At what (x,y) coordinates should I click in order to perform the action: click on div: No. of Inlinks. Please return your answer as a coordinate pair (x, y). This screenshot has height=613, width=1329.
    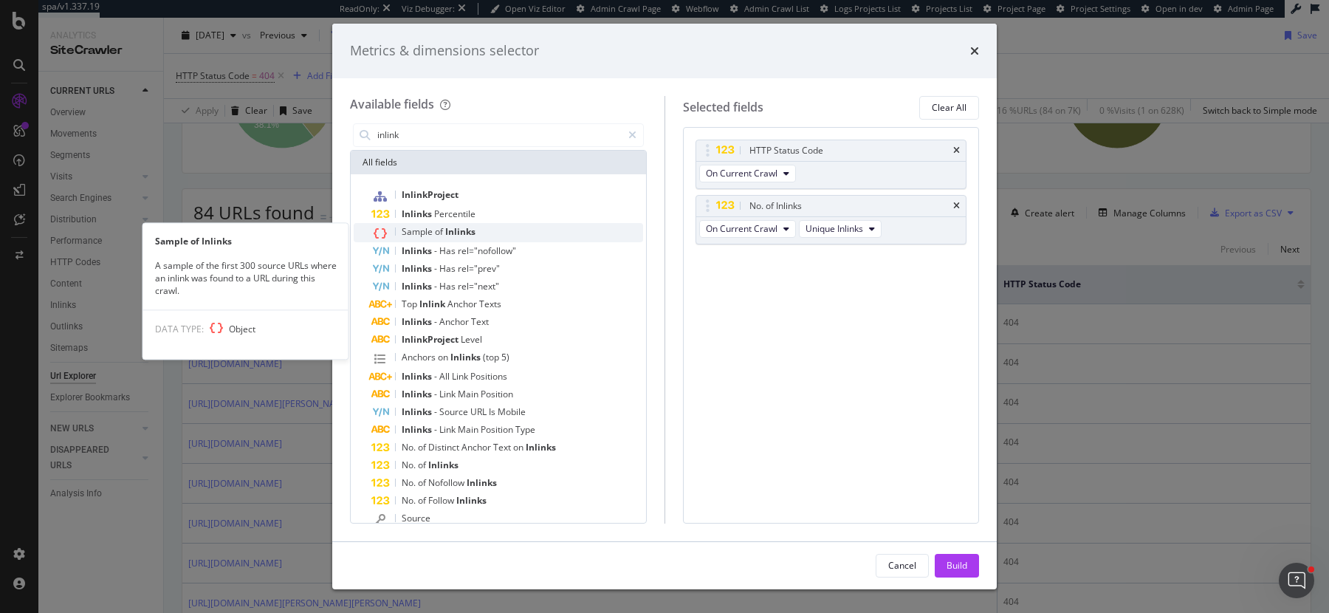
    Looking at the image, I should click on (775, 206).